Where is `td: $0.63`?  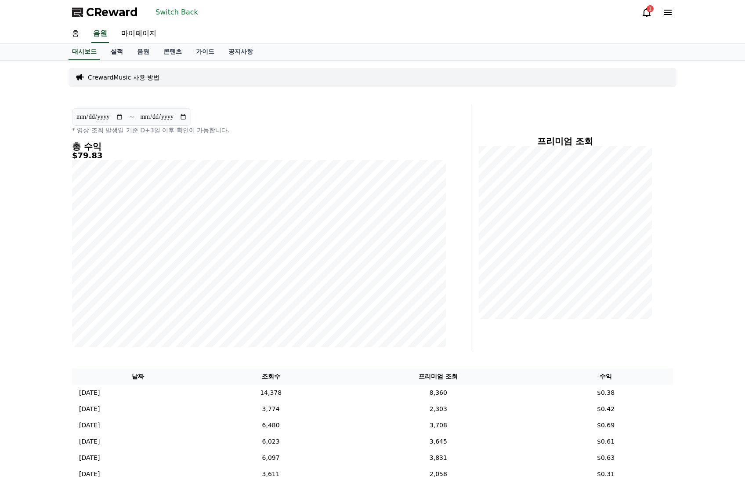 td: $0.63 is located at coordinates (606, 457).